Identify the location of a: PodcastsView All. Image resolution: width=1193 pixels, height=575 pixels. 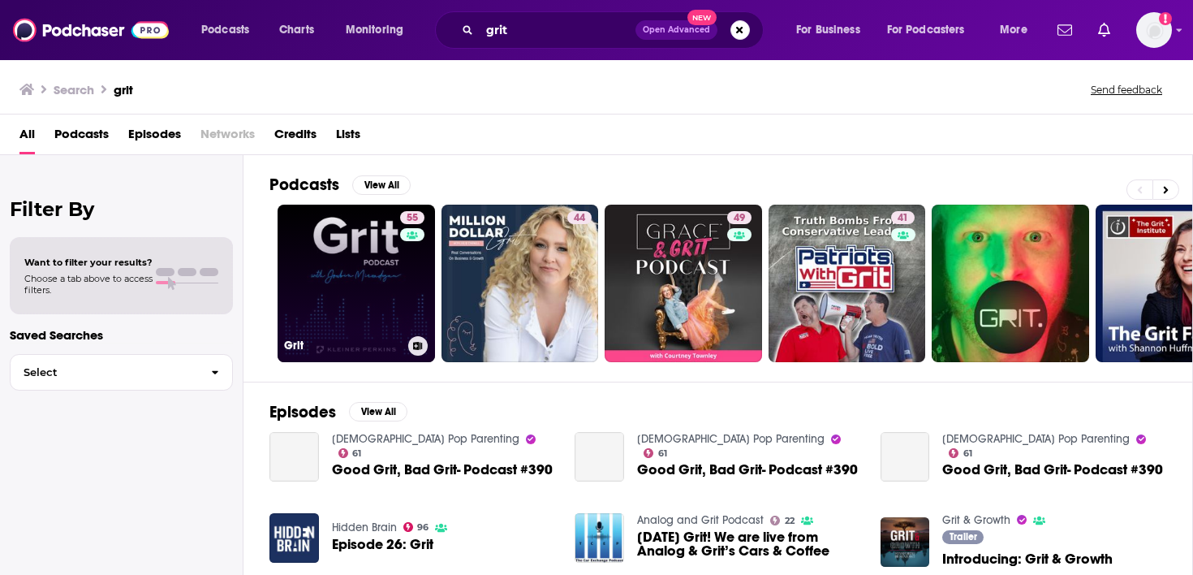
(340, 184).